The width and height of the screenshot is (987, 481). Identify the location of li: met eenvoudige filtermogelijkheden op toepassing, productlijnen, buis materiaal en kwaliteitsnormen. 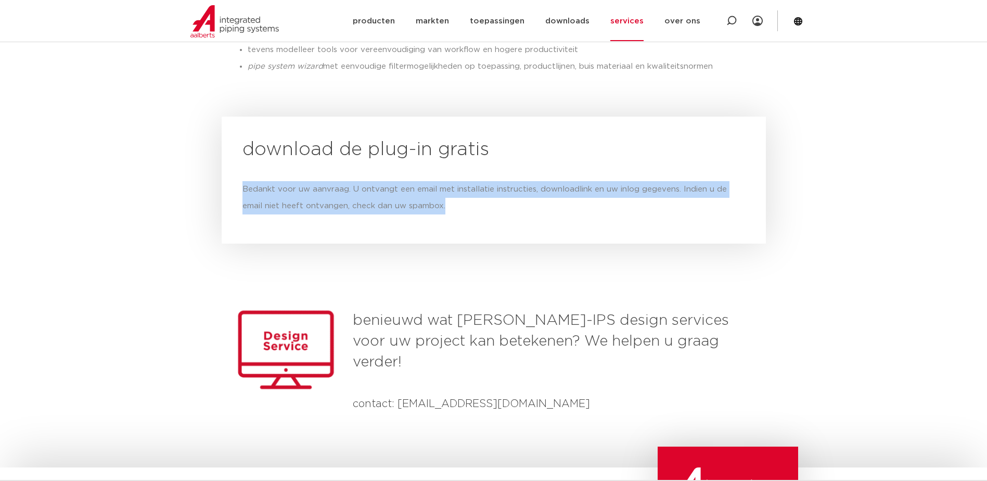
(504, 67).